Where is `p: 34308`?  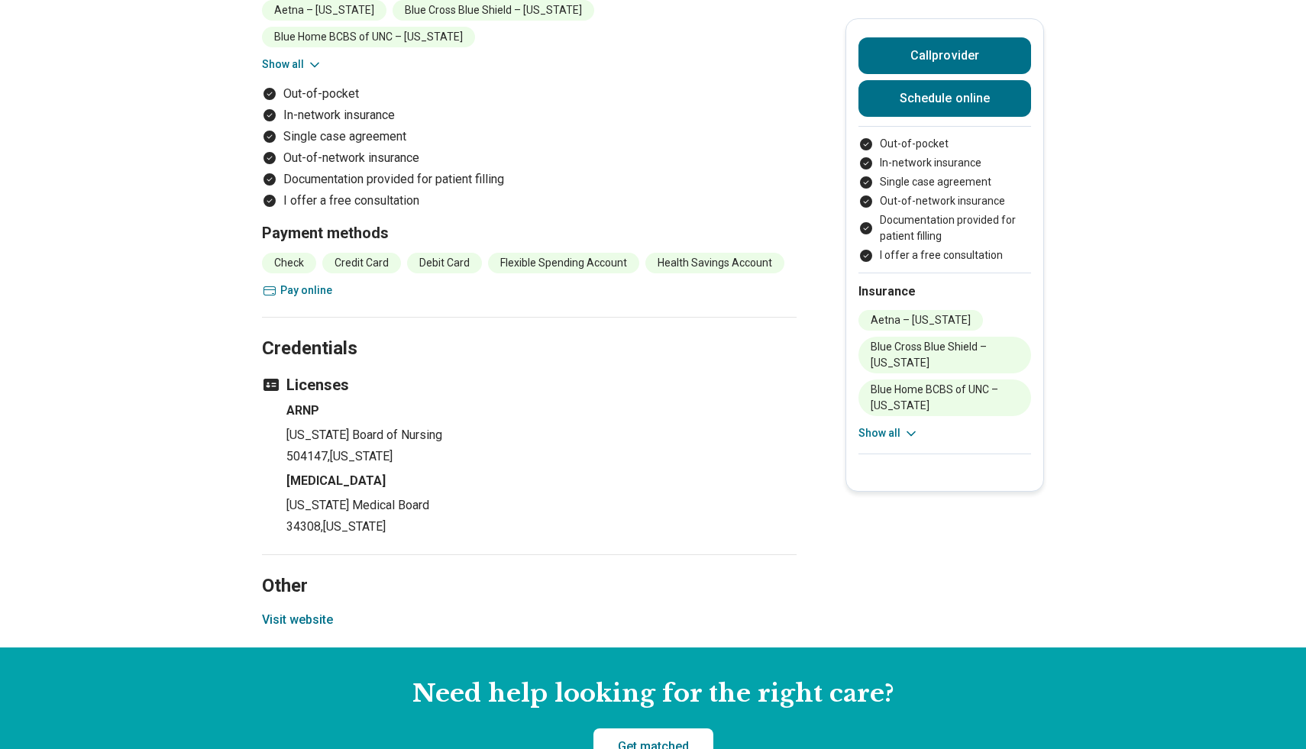 p: 34308 is located at coordinates (541, 527).